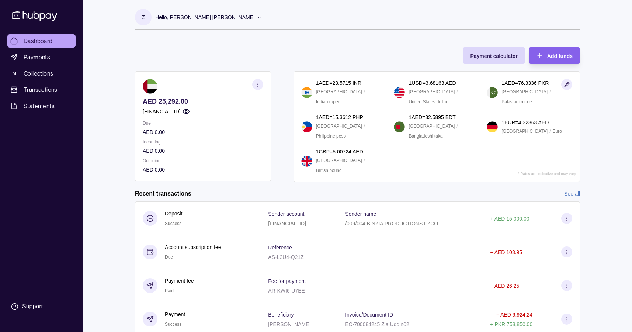  I want to click on p: United States dollar, so click(428, 102).